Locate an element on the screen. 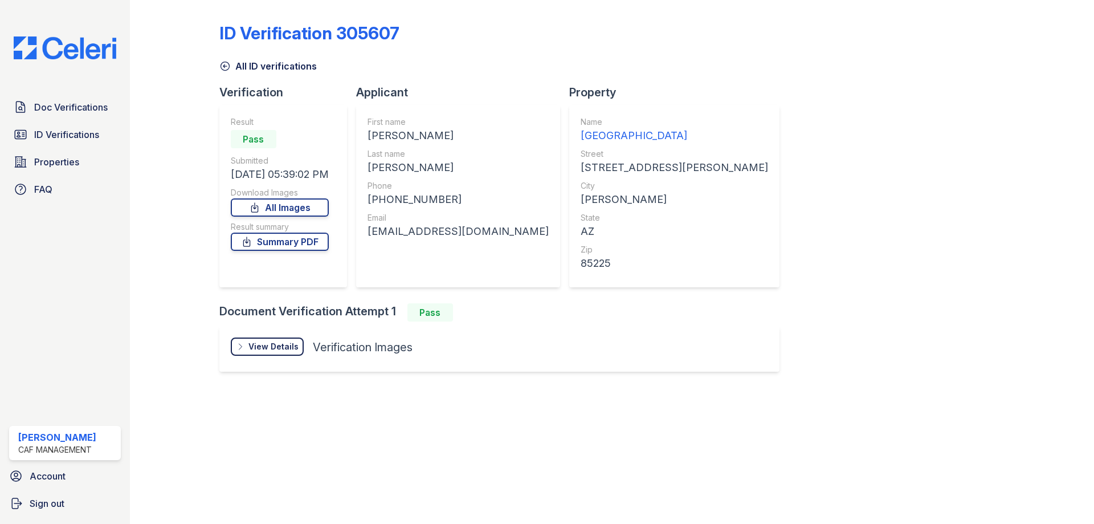  div: CAF Management is located at coordinates (57, 450).